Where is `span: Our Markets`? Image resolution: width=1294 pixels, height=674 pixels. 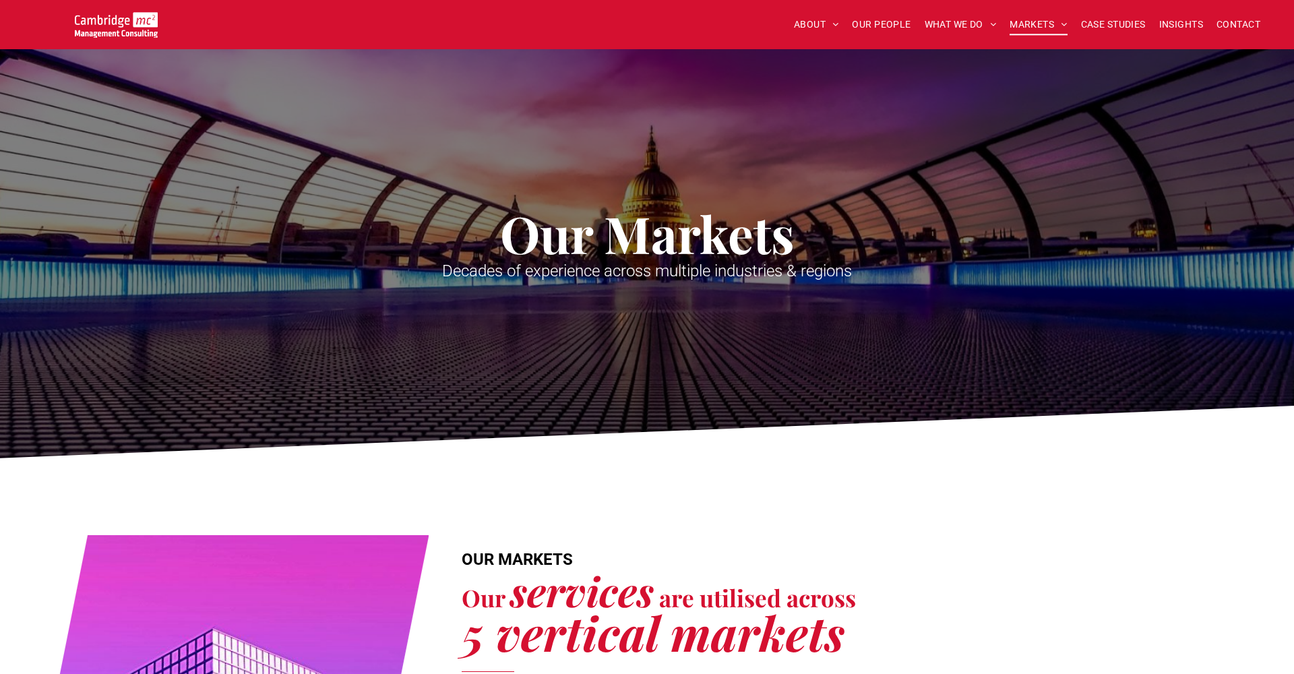
span: Our Markets is located at coordinates (647, 233).